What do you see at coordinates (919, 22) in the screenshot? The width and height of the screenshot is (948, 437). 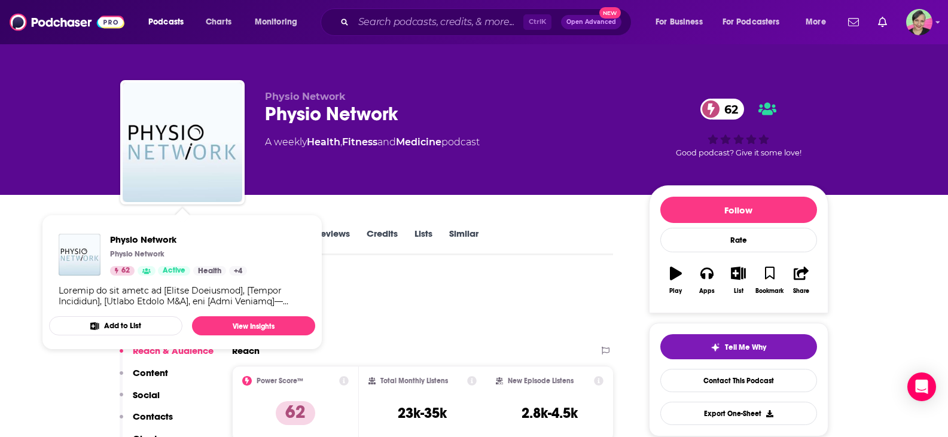 I see `button: Show profile menu` at bounding box center [919, 22].